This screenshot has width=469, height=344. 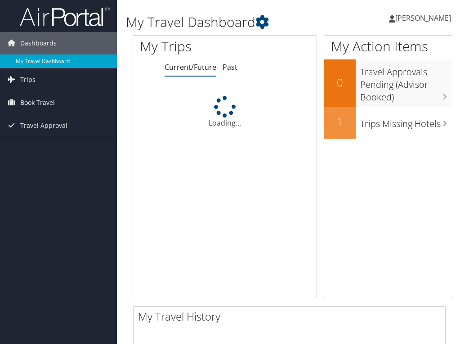 I want to click on a: Past, so click(x=230, y=67).